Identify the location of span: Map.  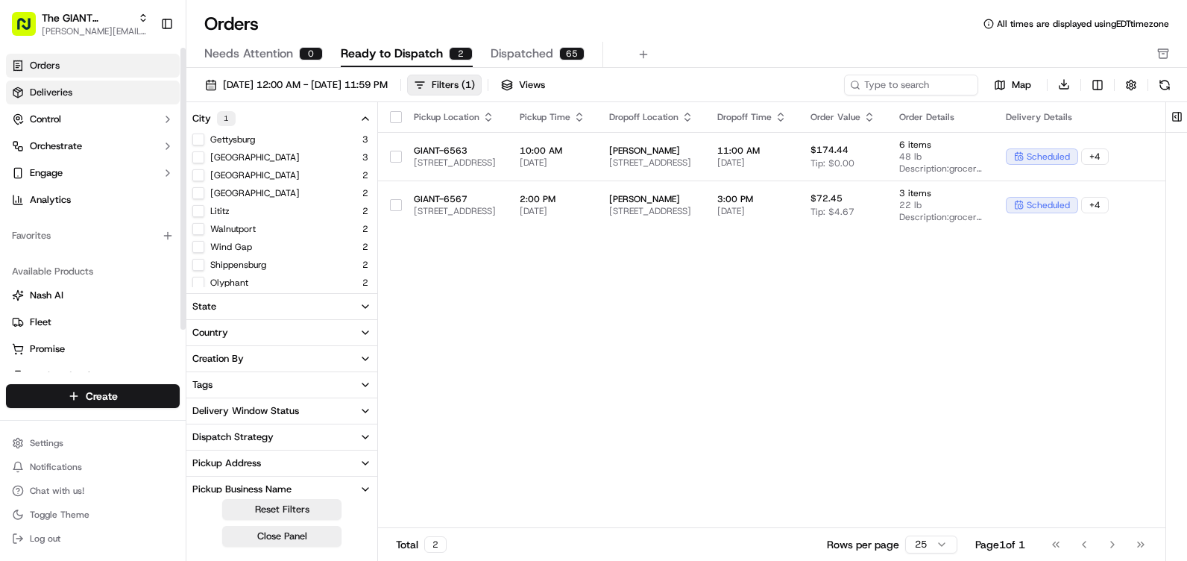
(1021, 85).